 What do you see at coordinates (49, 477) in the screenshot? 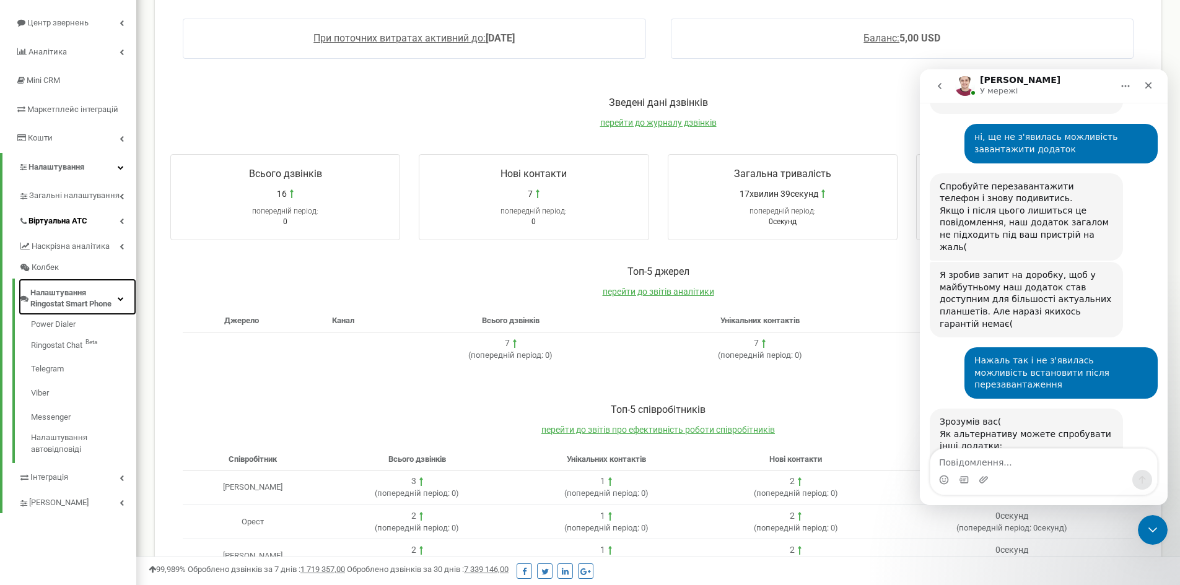
I see `span: Інтеграція` at bounding box center [49, 477].